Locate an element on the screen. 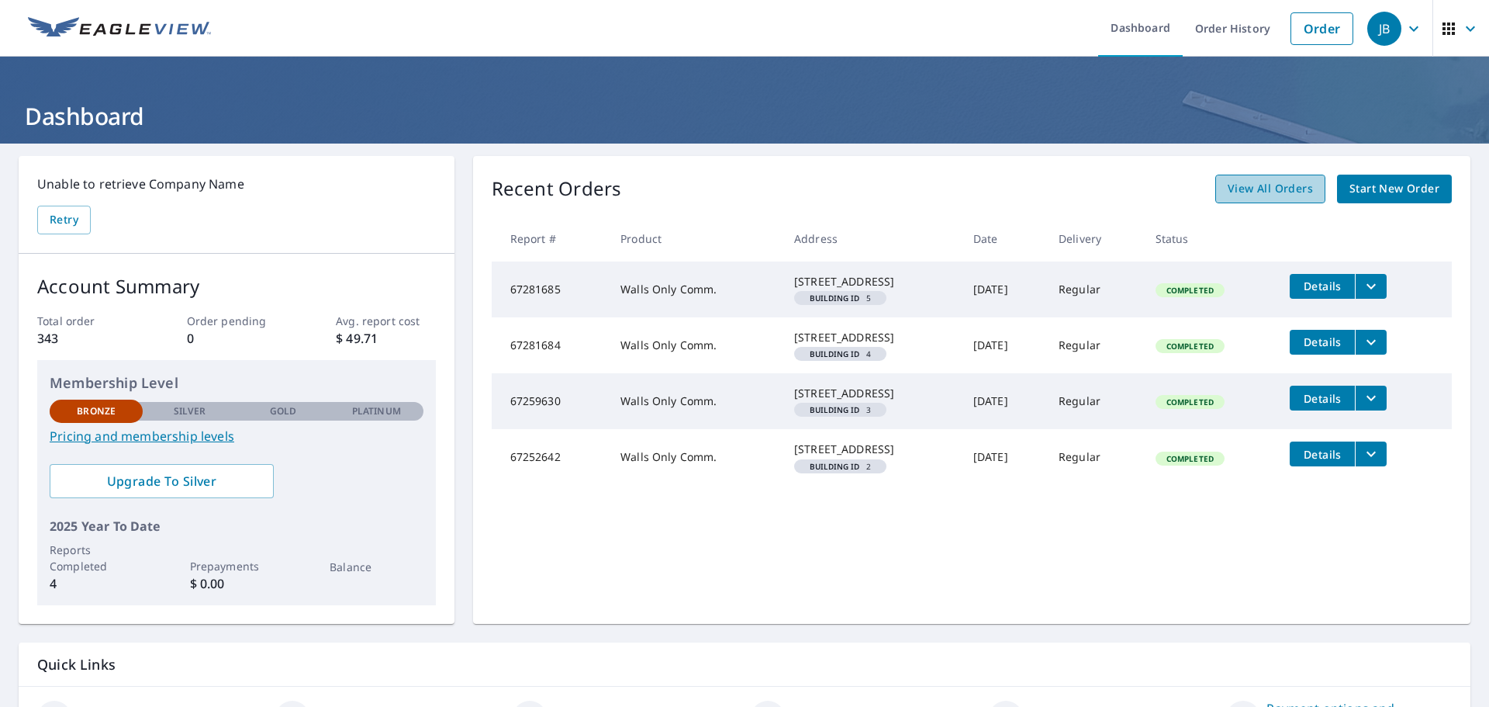 The height and width of the screenshot is (707, 1489). button: Retry is located at coordinates (64, 220).